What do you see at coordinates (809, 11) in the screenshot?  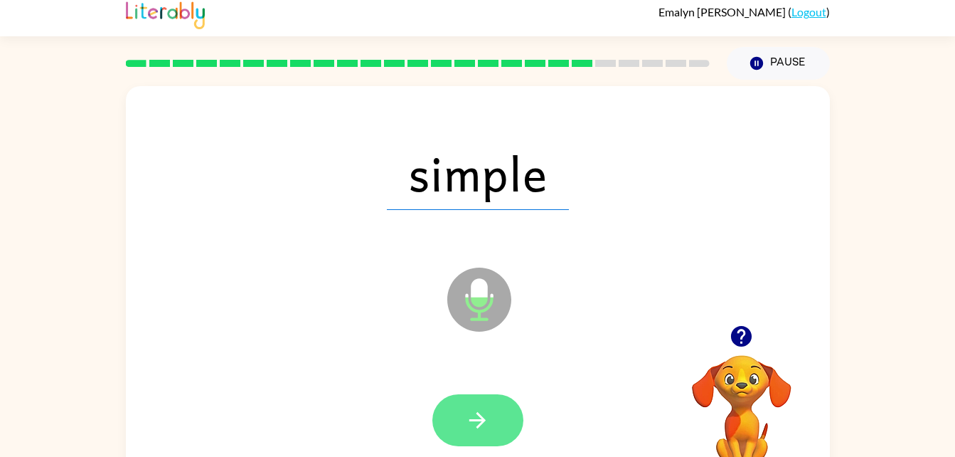 I see `a: Logout` at bounding box center [809, 11].